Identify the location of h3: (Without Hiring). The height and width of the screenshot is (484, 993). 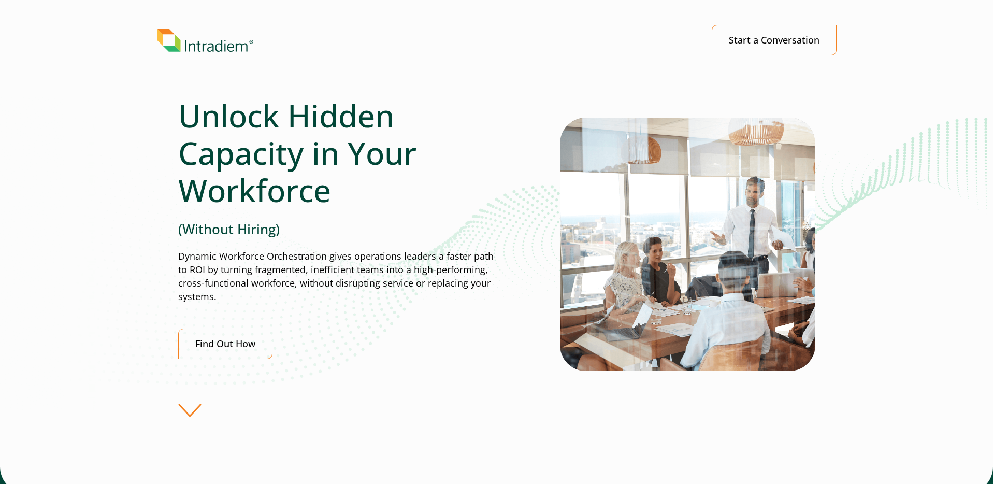
(337, 229).